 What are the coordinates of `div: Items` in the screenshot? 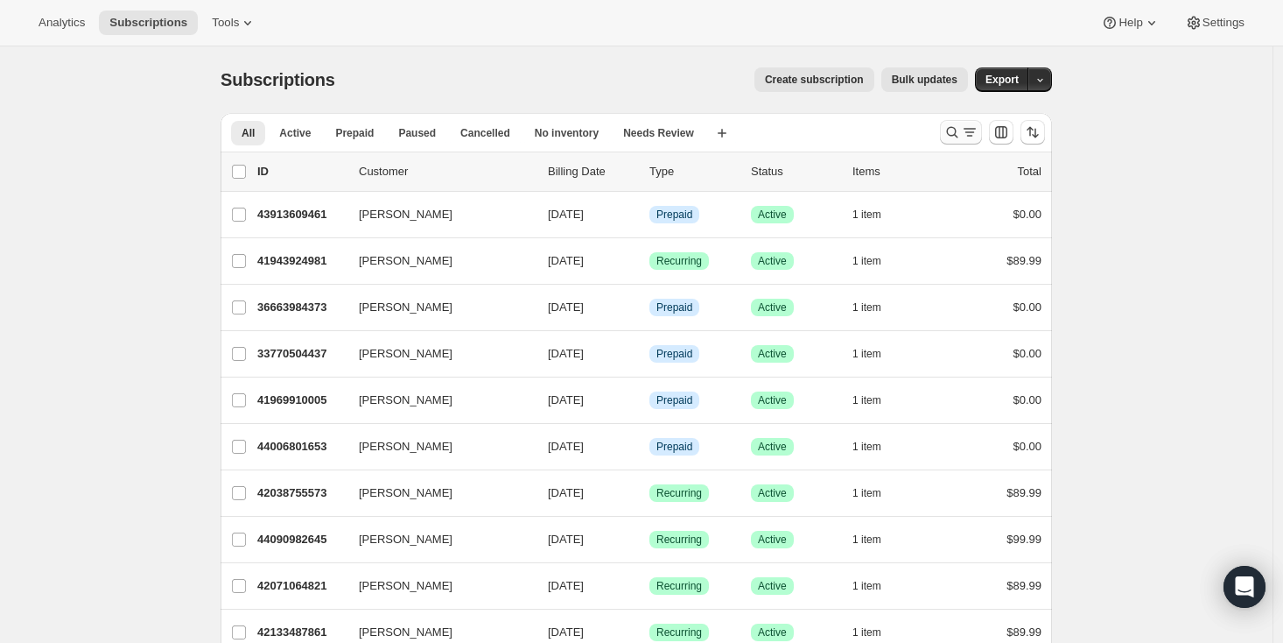 It's located at (897, 172).